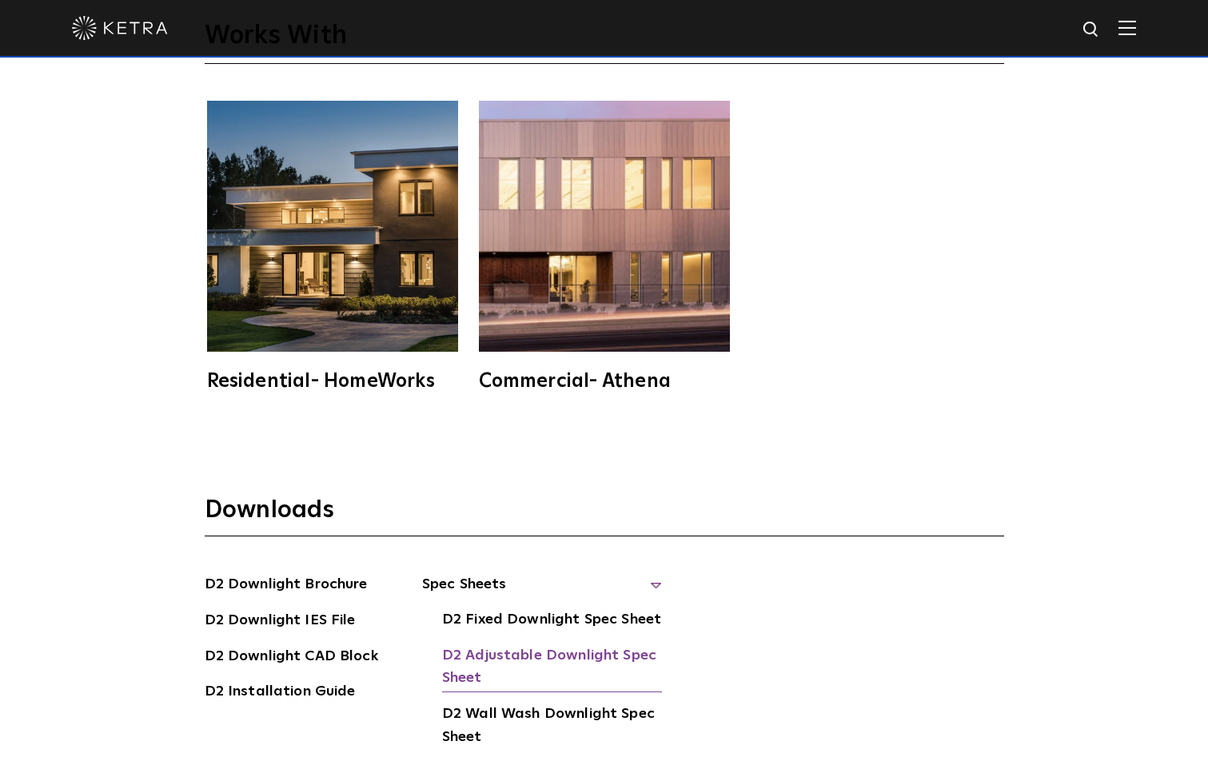 Image resolution: width=1208 pixels, height=777 pixels. I want to click on div: Commercial- Athena, so click(604, 381).